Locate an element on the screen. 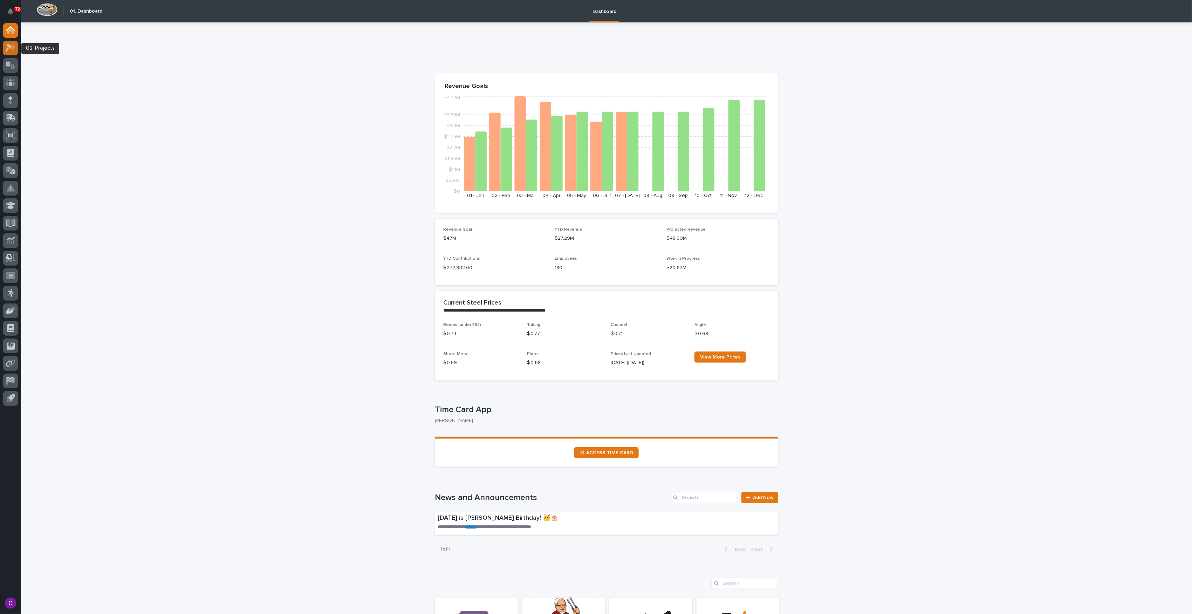 The image size is (1192, 614). text: 11 - Nov is located at coordinates (729, 196).